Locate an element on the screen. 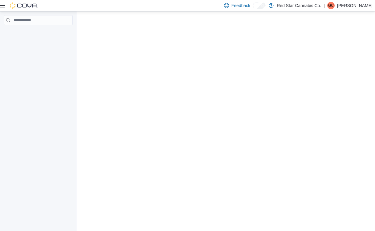 The height and width of the screenshot is (231, 375). img: Cova is located at coordinates (24, 6).